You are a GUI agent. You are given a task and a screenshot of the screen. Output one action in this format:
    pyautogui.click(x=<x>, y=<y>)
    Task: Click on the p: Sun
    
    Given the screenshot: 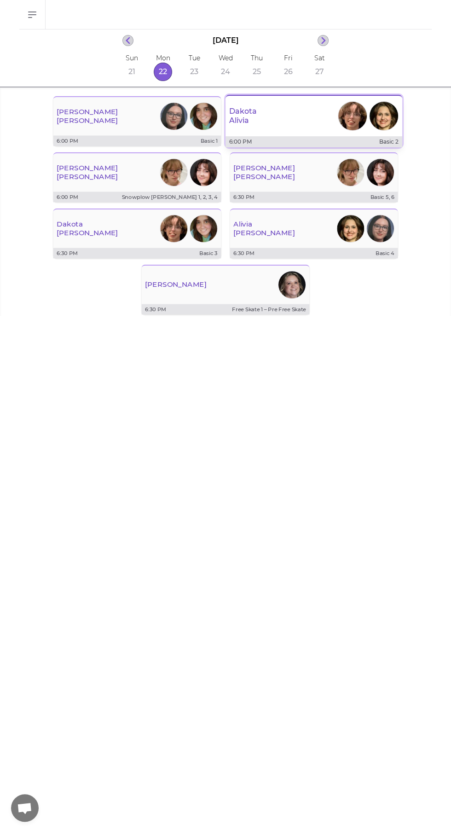 What is the action you would take?
    pyautogui.click(x=132, y=58)
    